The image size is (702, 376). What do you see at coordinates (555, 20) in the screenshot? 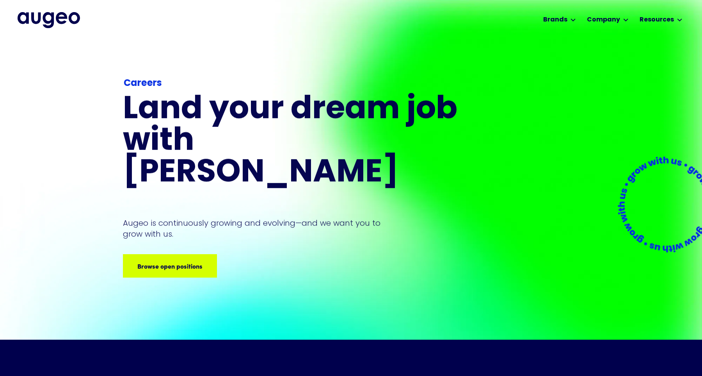
I see `div: Brands` at bounding box center [555, 20].